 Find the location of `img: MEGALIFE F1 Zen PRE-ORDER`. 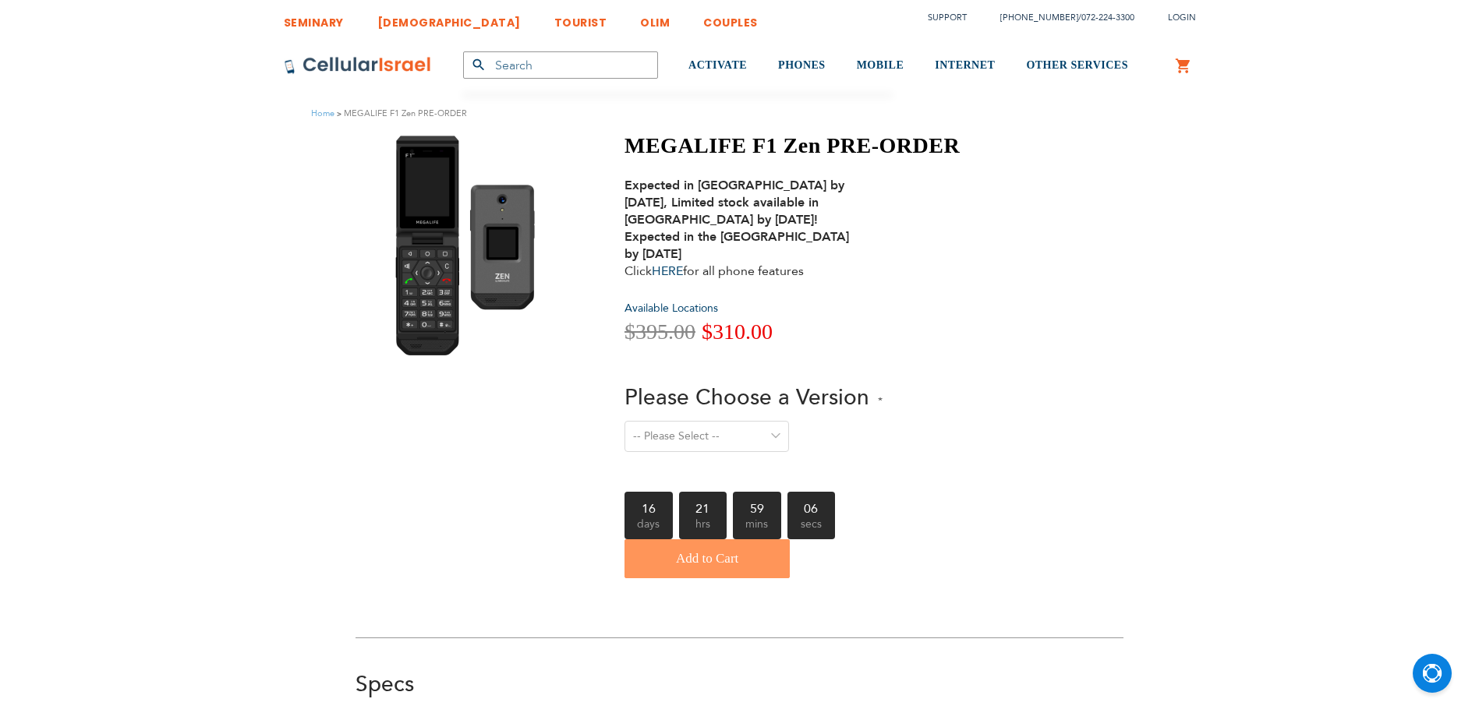

img: MEGALIFE F1 Zen PRE-ORDER is located at coordinates (469, 246).